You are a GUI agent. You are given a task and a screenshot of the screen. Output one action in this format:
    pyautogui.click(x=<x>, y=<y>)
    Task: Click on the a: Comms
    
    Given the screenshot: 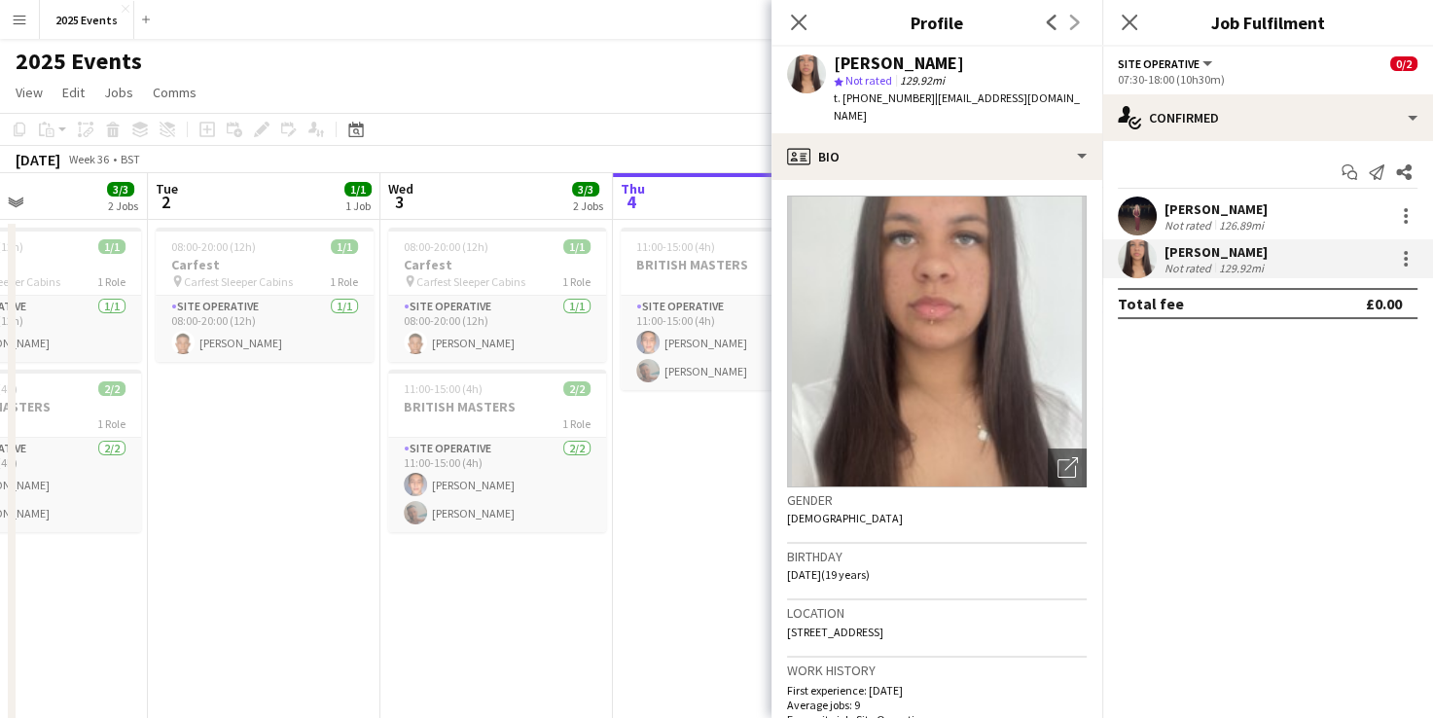 What is the action you would take?
    pyautogui.click(x=174, y=92)
    